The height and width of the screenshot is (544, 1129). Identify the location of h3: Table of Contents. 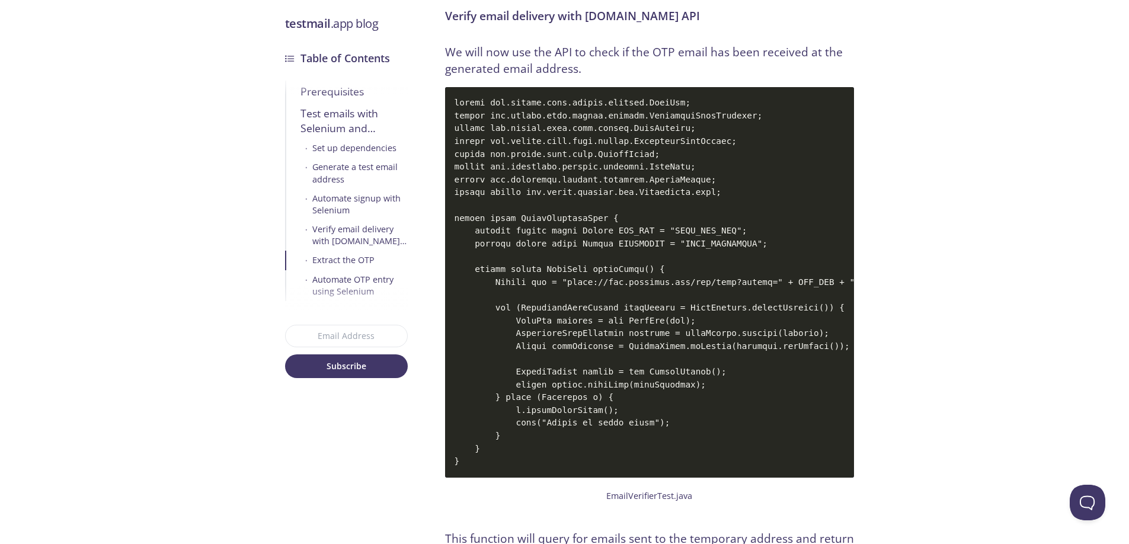
(345, 58).